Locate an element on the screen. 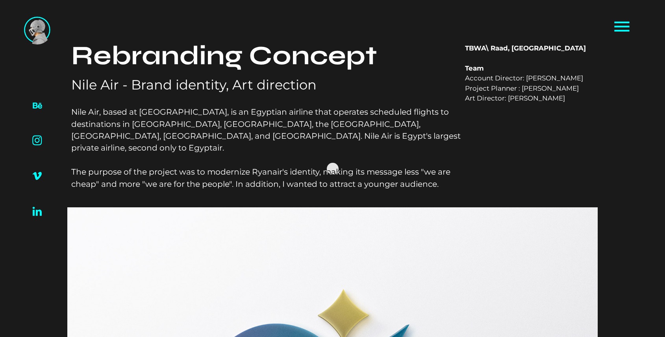  h3: Rebranding Concept is located at coordinates (266, 56).